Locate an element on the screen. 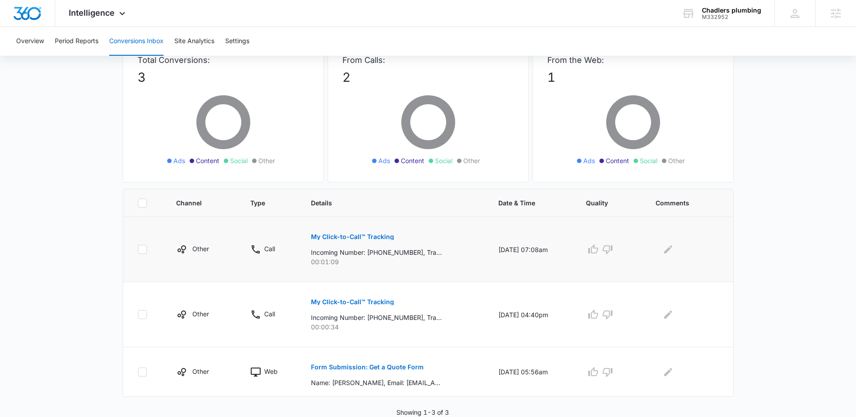 This screenshot has height=417, width=856. button: Period Reports is located at coordinates (76, 41).